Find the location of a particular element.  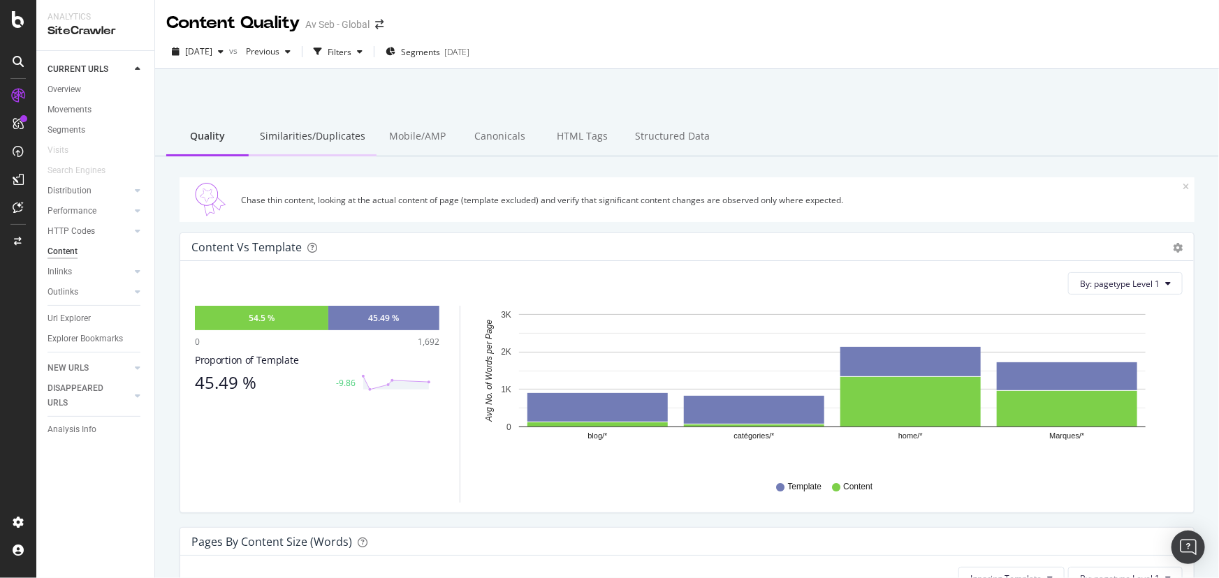

div: Outlinks is located at coordinates (63, 292).